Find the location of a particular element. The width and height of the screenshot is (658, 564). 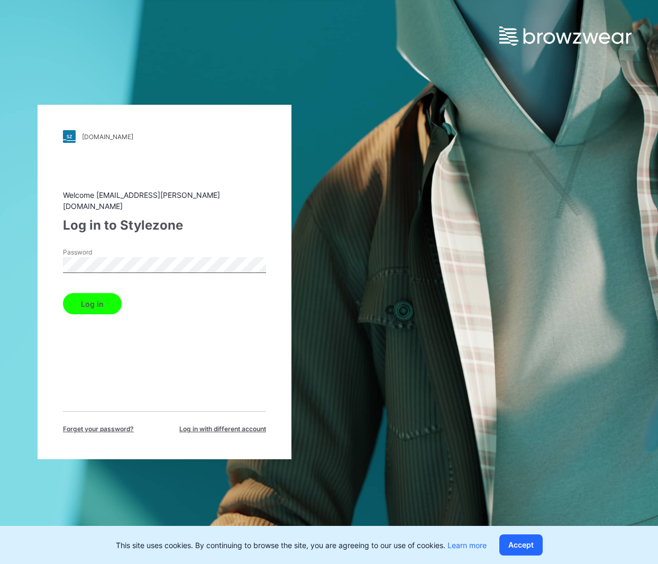

button: Accept is located at coordinates (521, 545).